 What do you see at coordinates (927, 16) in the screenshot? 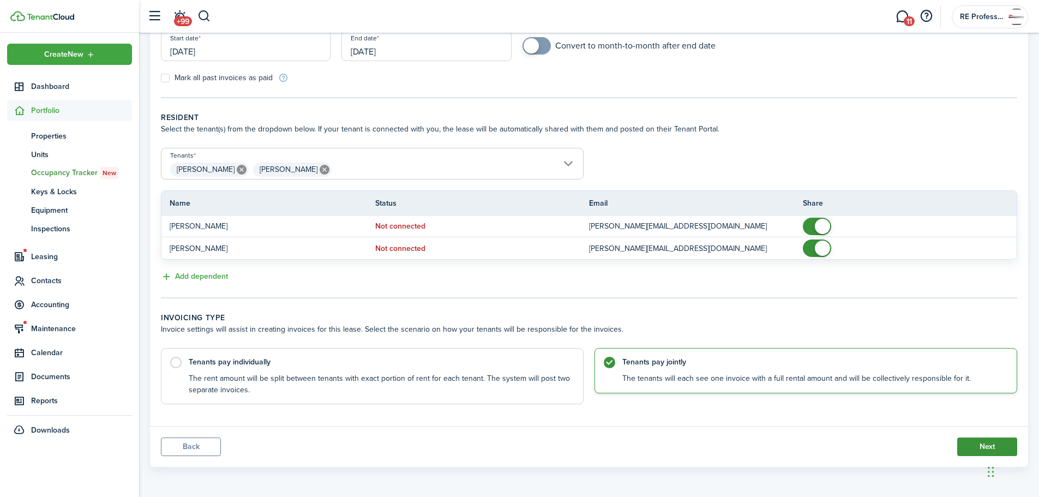
I see `button: Open resource center` at bounding box center [927, 16].